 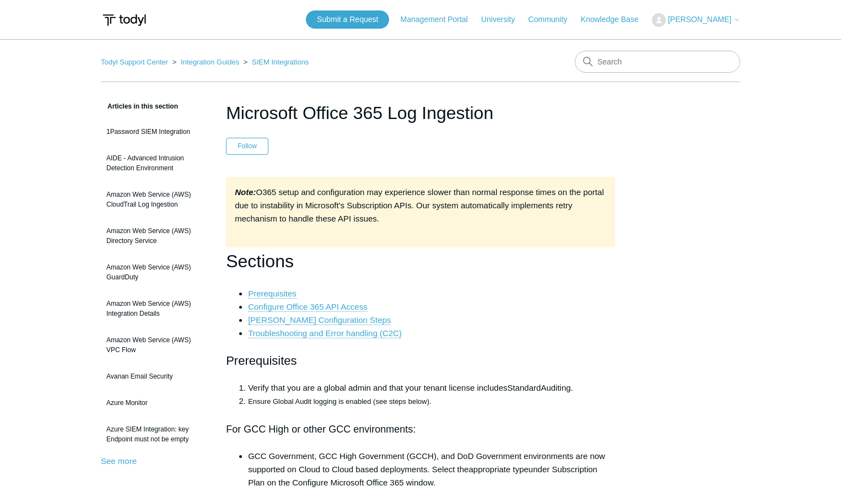 What do you see at coordinates (275, 62) in the screenshot?
I see `li: SIEM Integrations` at bounding box center [275, 62].